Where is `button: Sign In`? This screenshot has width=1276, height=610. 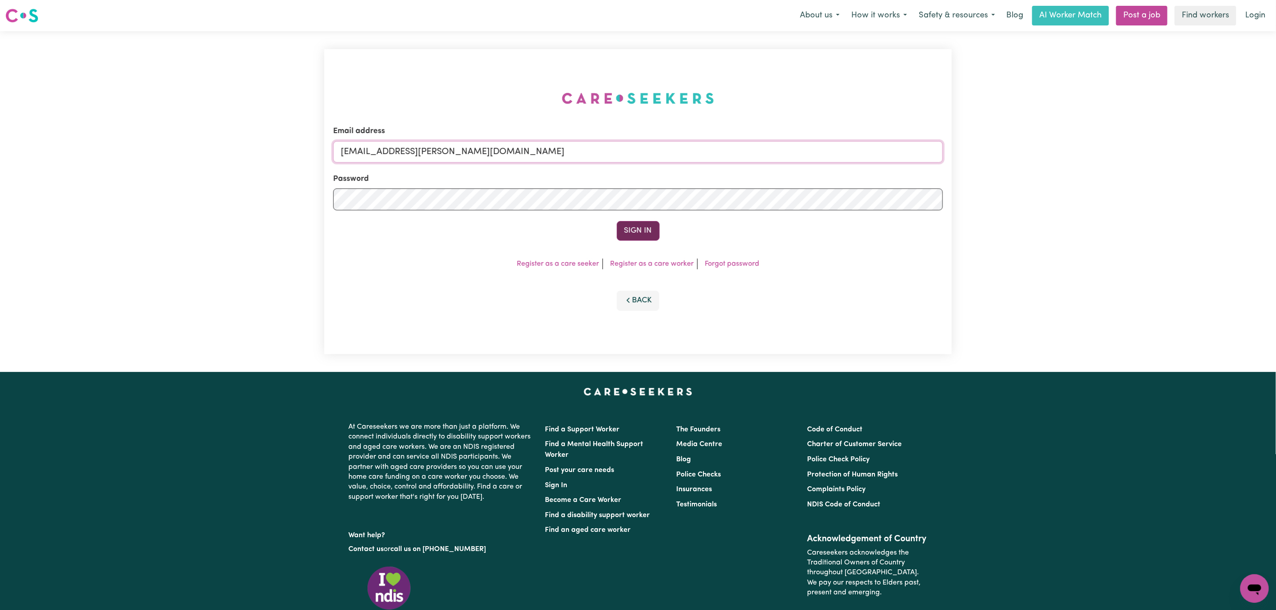
button: Sign In is located at coordinates (638, 231).